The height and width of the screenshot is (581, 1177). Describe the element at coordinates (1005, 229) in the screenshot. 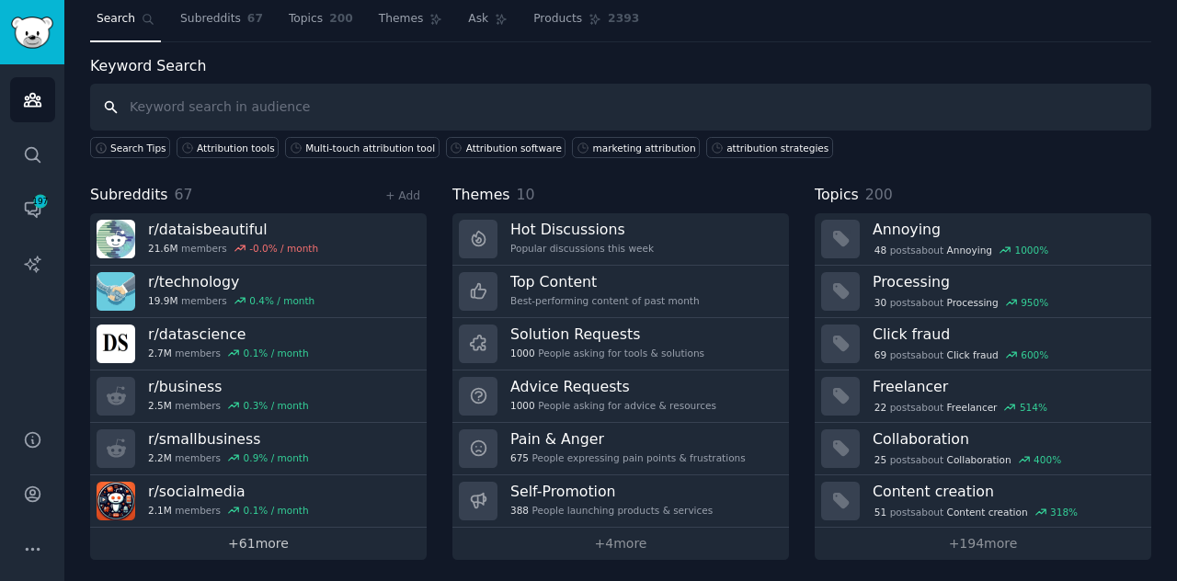

I see `h3: Annoying` at that location.